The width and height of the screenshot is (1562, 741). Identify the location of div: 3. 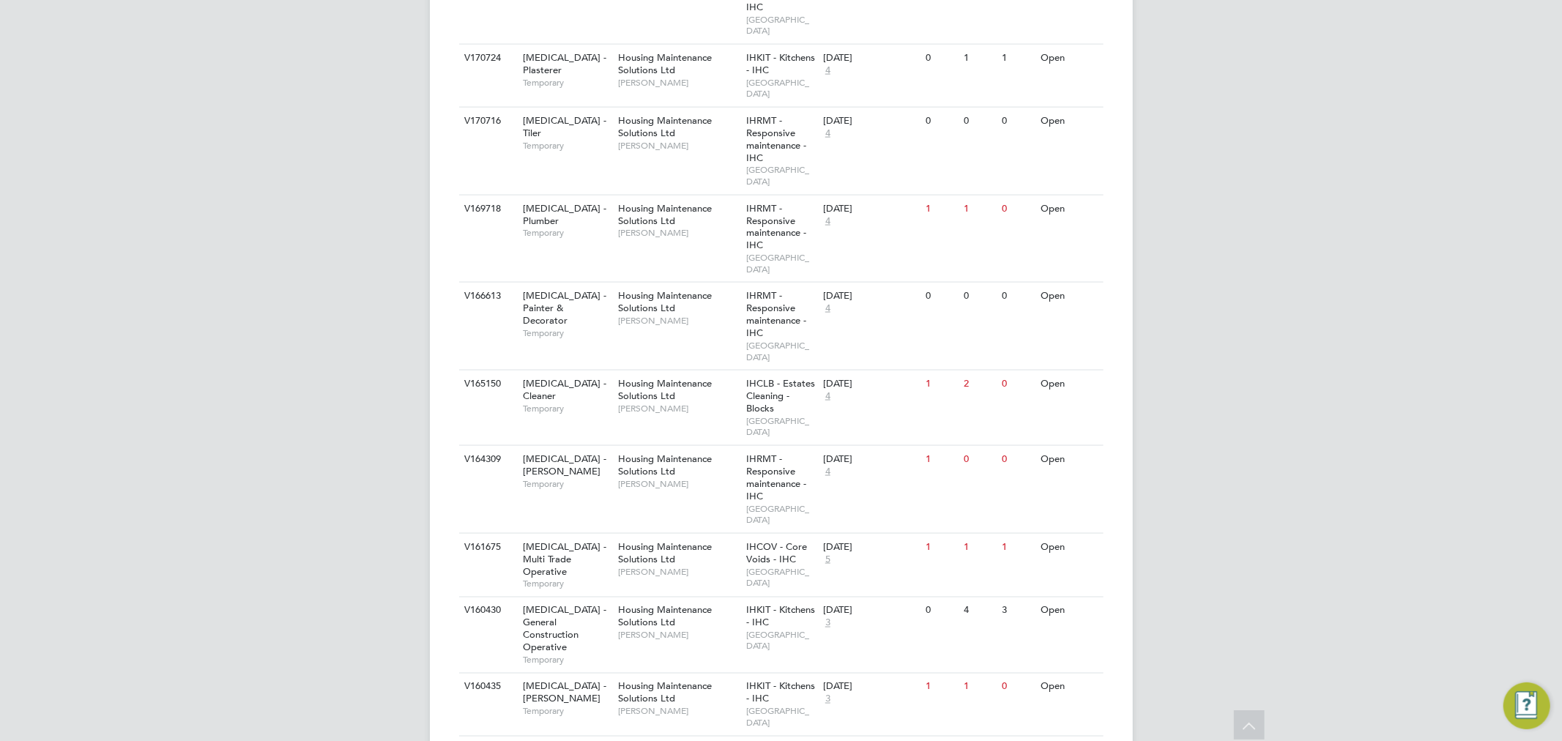
(1018, 611).